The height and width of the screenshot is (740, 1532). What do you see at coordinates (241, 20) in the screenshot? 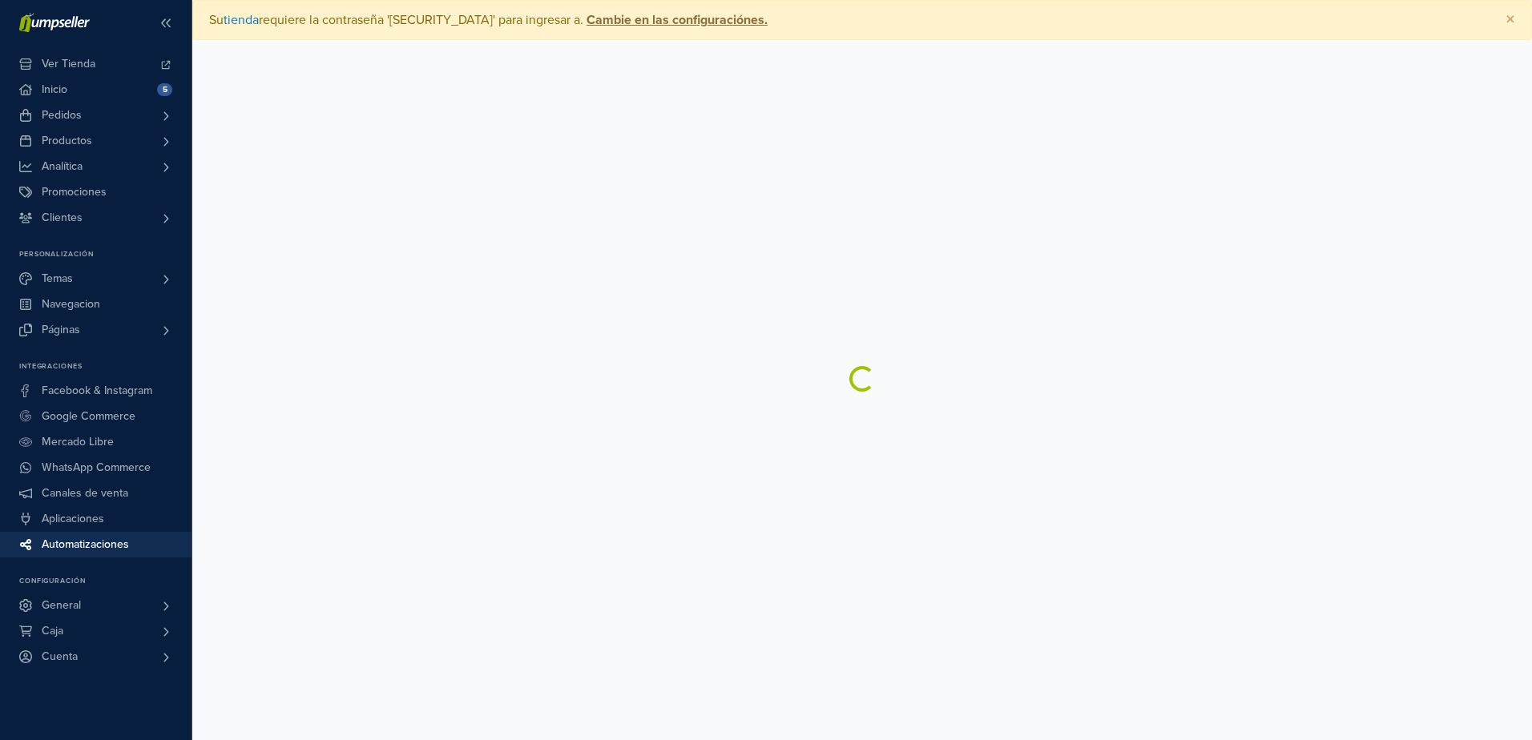
I see `a: tienda` at bounding box center [241, 20].